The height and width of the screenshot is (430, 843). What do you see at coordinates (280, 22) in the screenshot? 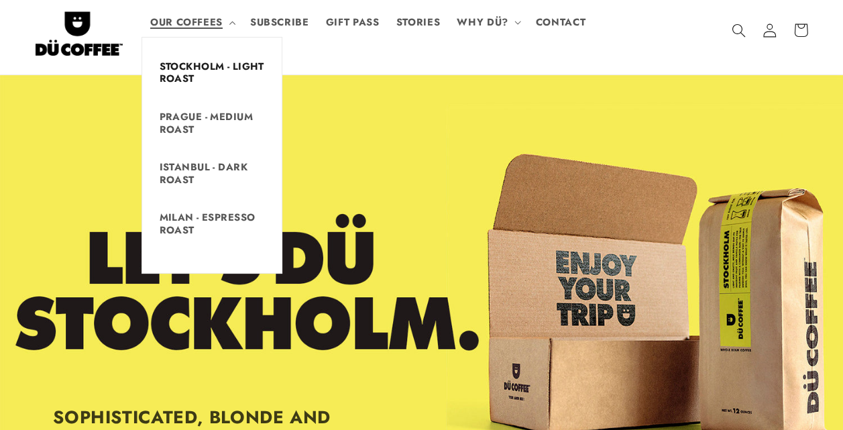
I see `span: SUBSCRIBE` at bounding box center [280, 22].